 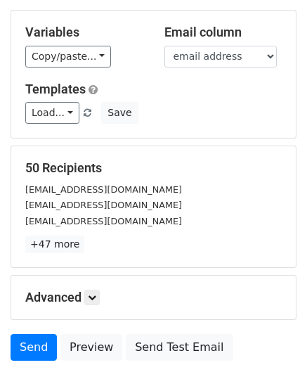 What do you see at coordinates (68, 56) in the screenshot?
I see `a: Copy/paste...` at bounding box center [68, 56].